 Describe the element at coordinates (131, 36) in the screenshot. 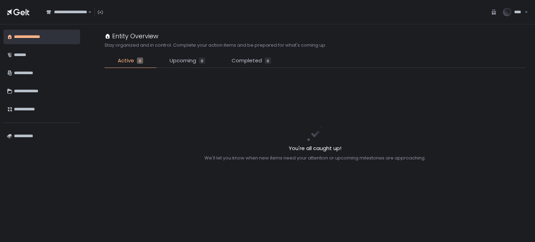

I see `div: Entity Overview` at that location.